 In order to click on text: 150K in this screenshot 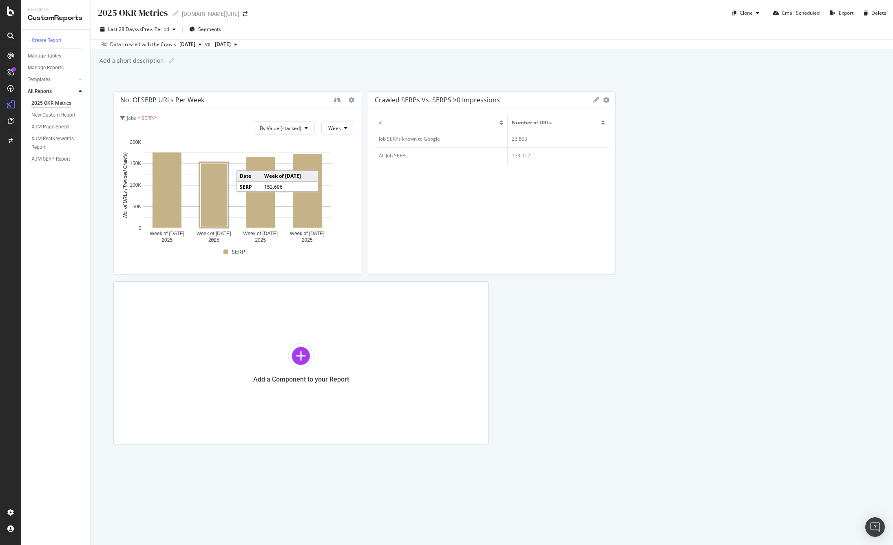, I will do `click(135, 164)`.